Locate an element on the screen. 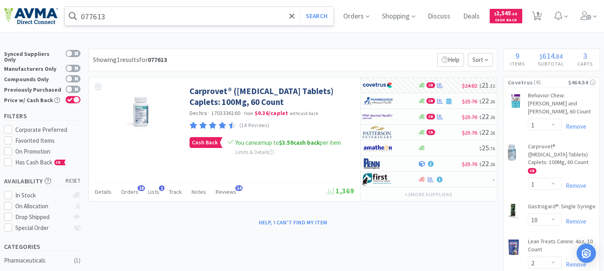 The height and width of the screenshot is (271, 604). div: In Stock is located at coordinates (42, 195).